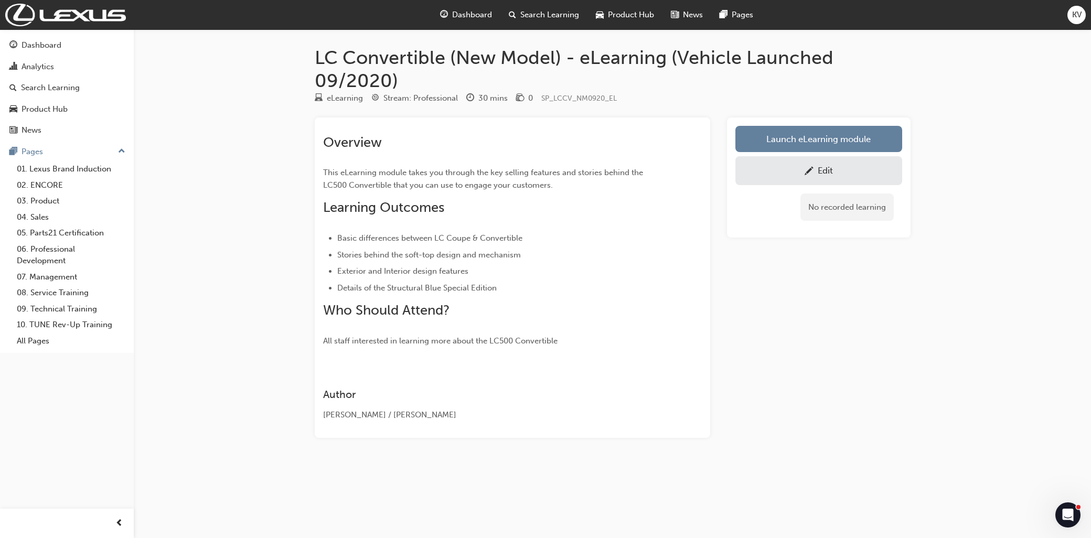 This screenshot has width=1091, height=538. Describe the element at coordinates (71, 255) in the screenshot. I see `a: 06. Professional Development` at that location.